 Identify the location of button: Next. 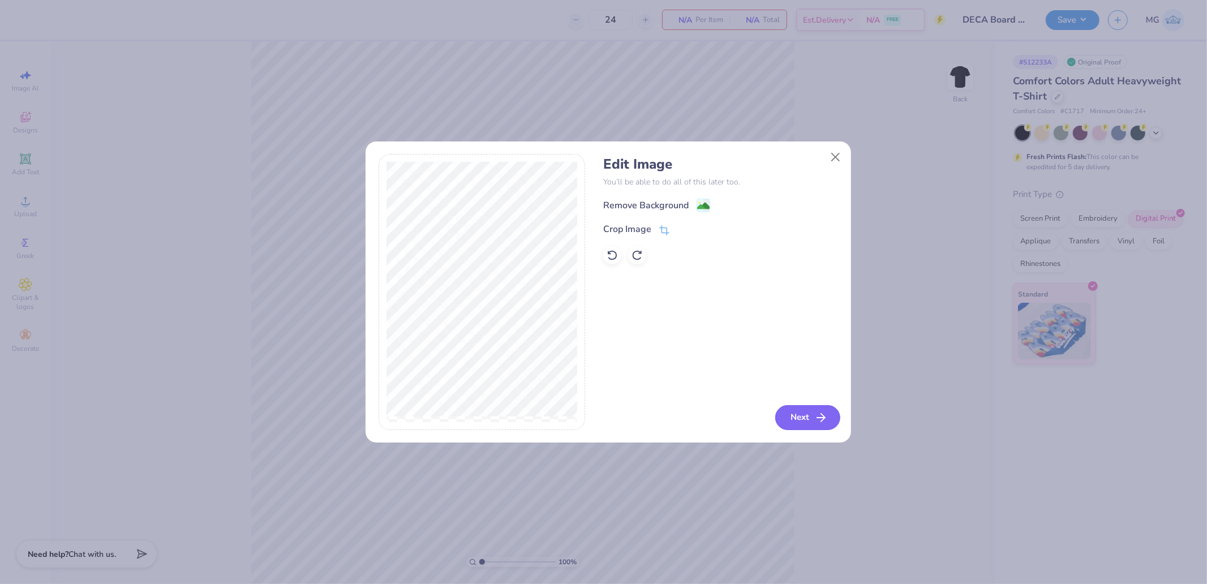
(807, 417).